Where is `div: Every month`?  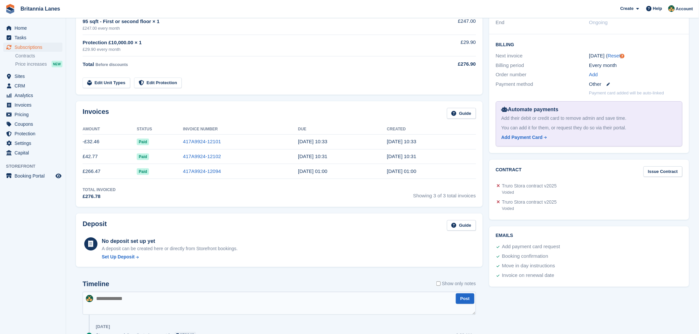
div: Every month is located at coordinates (636, 65).